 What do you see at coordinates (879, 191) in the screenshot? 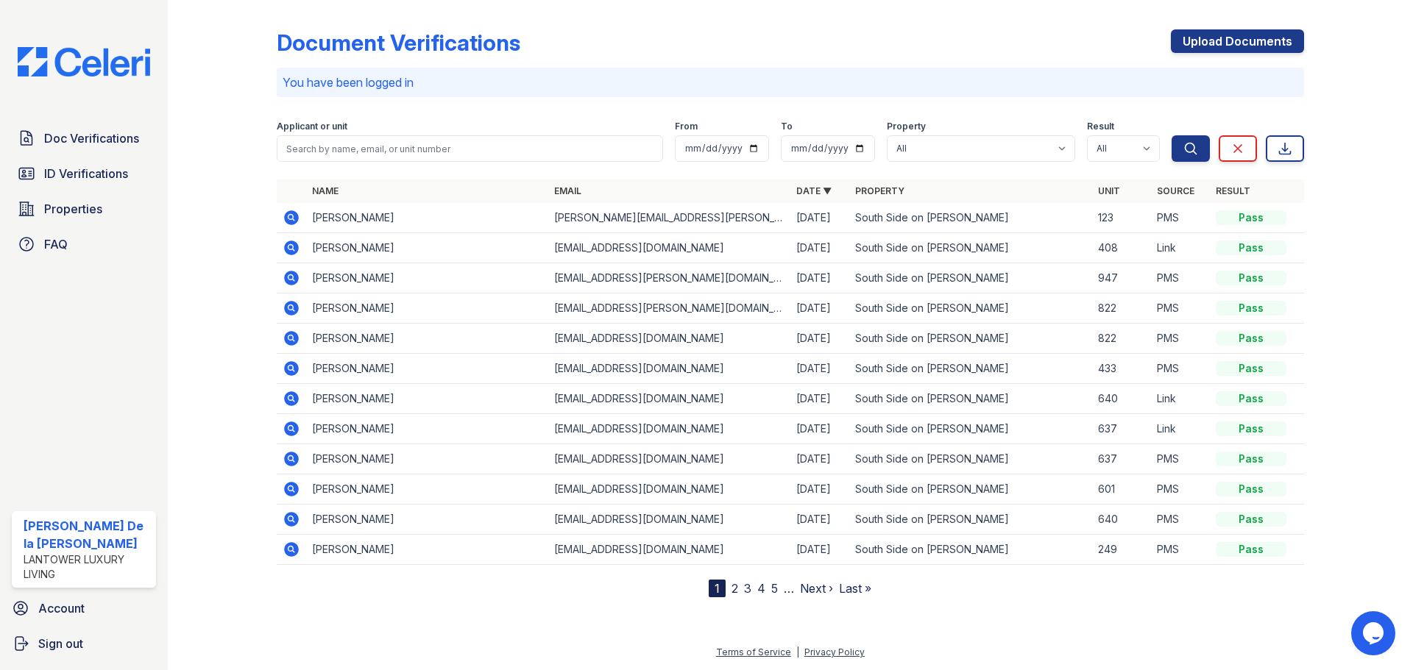
I see `a: Property` at bounding box center [879, 191].